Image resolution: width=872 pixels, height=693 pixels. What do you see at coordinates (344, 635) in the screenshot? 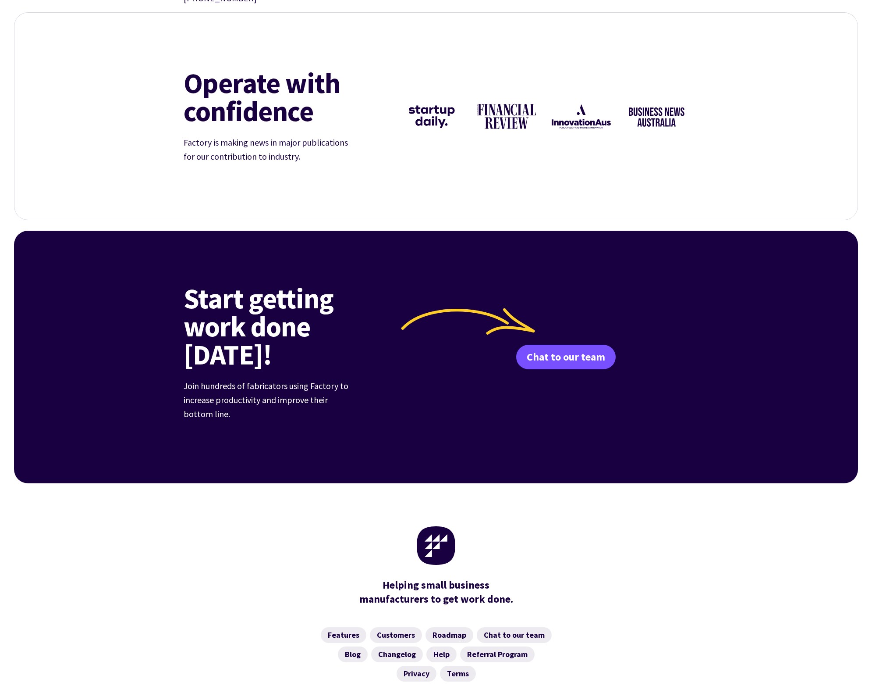
I see `a: Features` at bounding box center [344, 635].